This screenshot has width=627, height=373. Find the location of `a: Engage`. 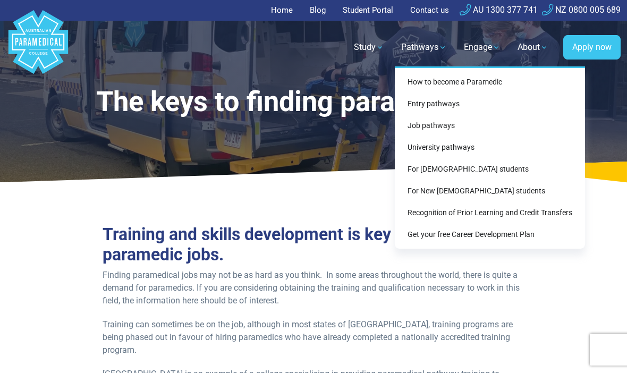

a: Engage is located at coordinates (482, 47).